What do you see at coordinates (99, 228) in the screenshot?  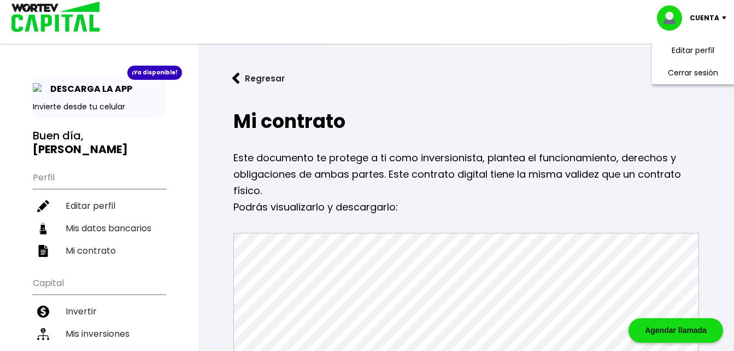 I see `a: Mis datos bancarios` at bounding box center [99, 228].